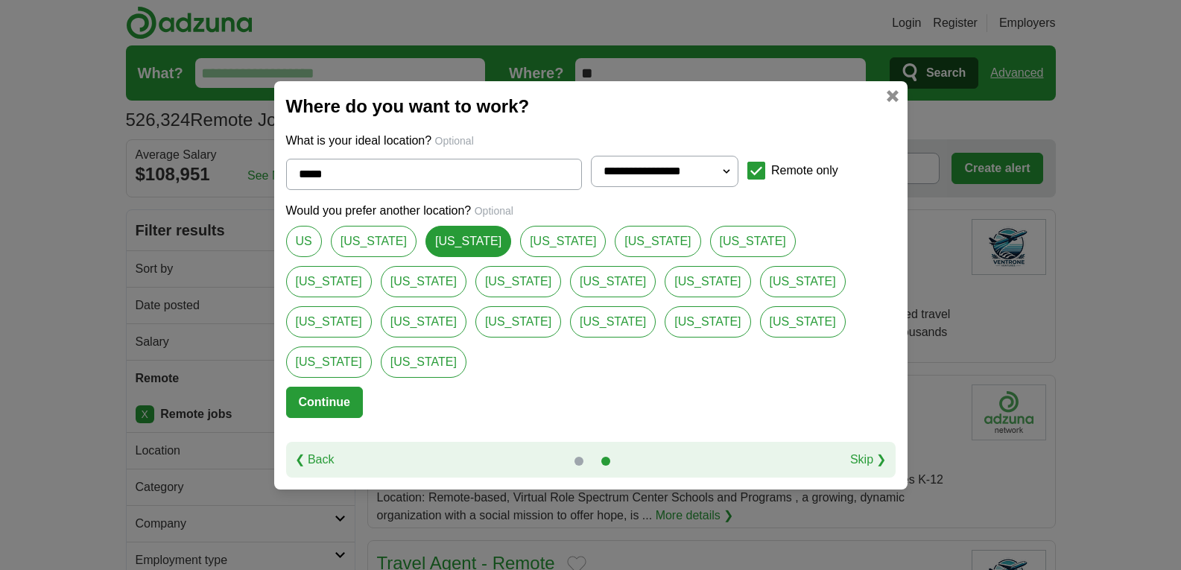 The image size is (1181, 570). Describe the element at coordinates (868, 460) in the screenshot. I see `a: Skip ❯` at that location.